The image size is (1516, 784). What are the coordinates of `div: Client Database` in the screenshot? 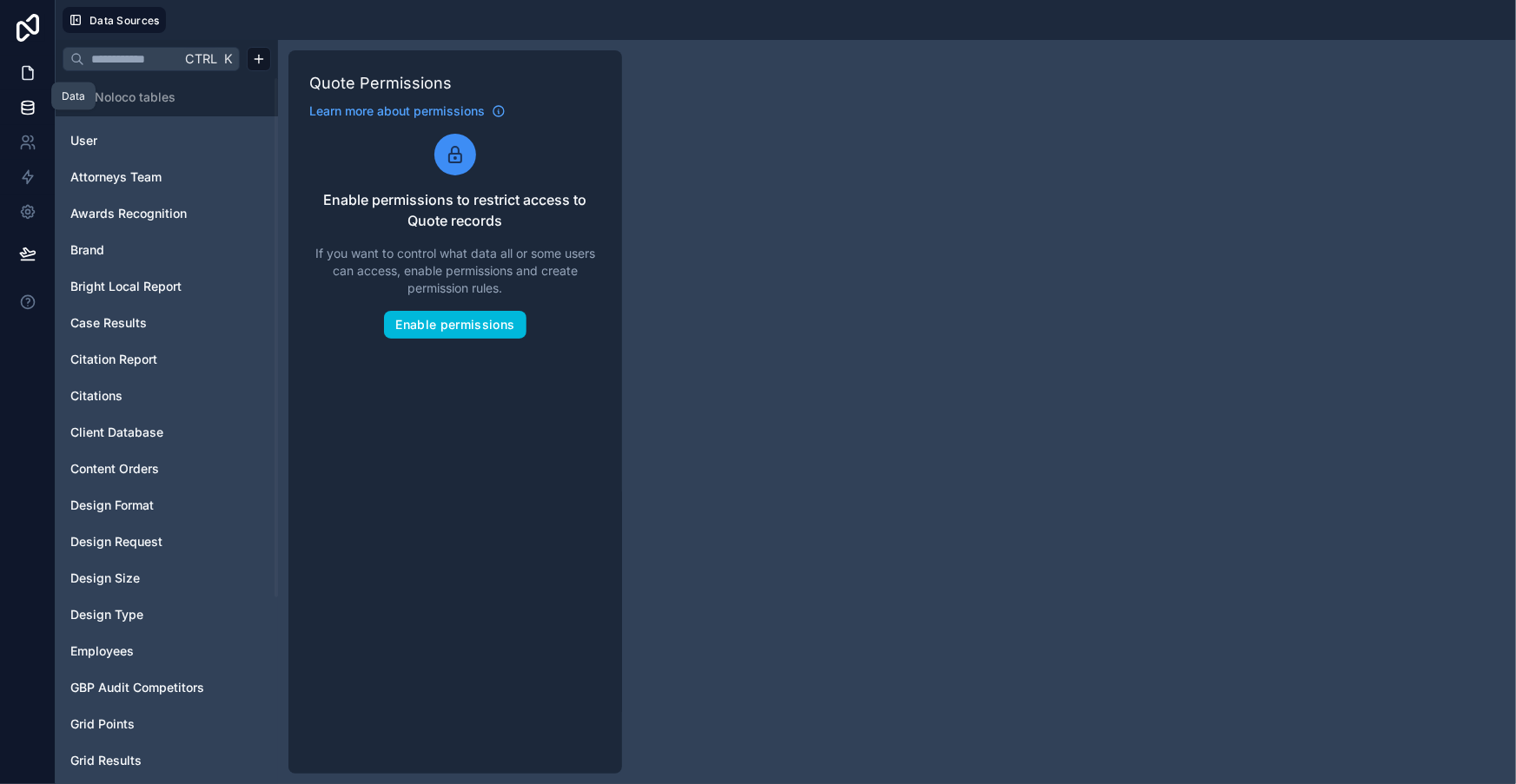 It's located at (167, 433).